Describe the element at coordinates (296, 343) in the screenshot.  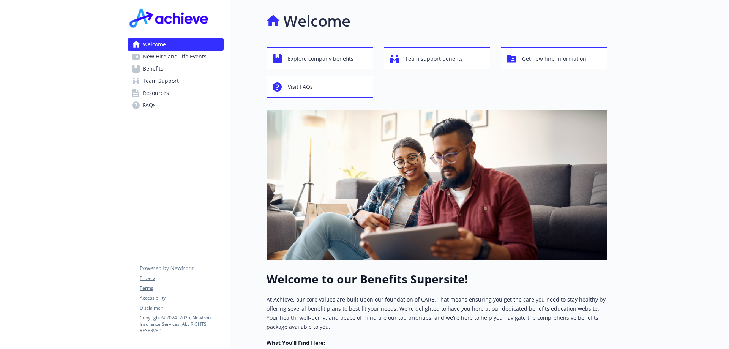
I see `strong: What You’ll Find Here:` at that location.